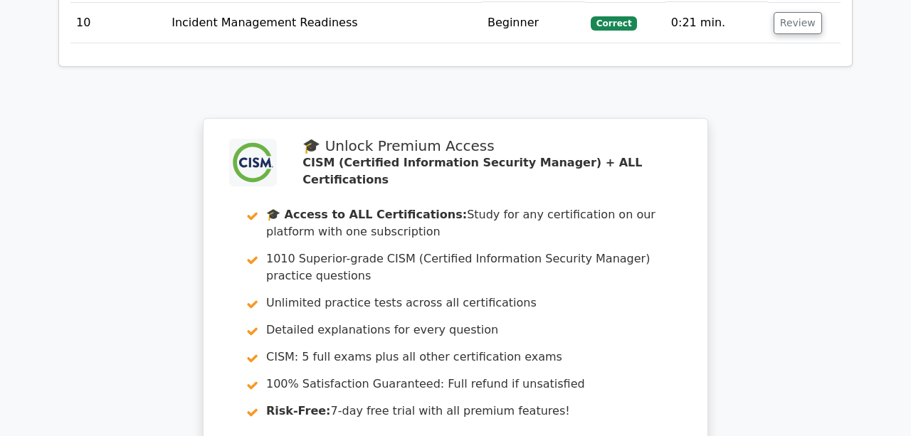  Describe the element at coordinates (324, 23) in the screenshot. I see `td: Incident Management Readiness` at that location.